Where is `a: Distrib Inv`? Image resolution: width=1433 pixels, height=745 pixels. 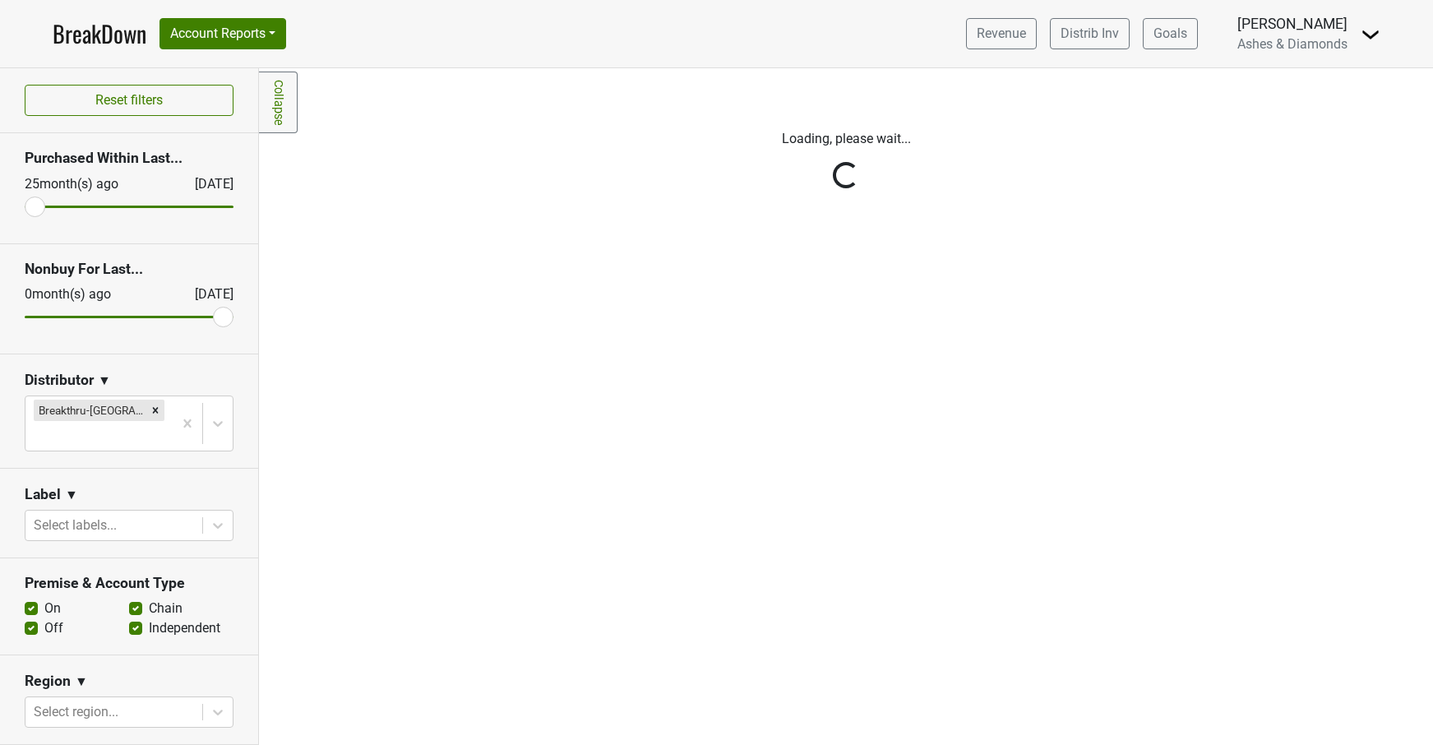
a: Distrib Inv is located at coordinates (1089, 34).